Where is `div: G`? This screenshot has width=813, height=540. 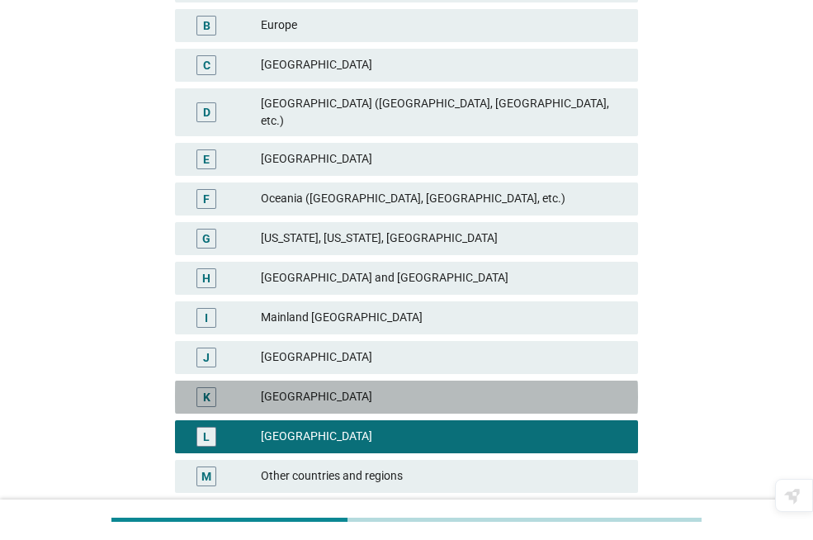 div: G is located at coordinates (206, 238).